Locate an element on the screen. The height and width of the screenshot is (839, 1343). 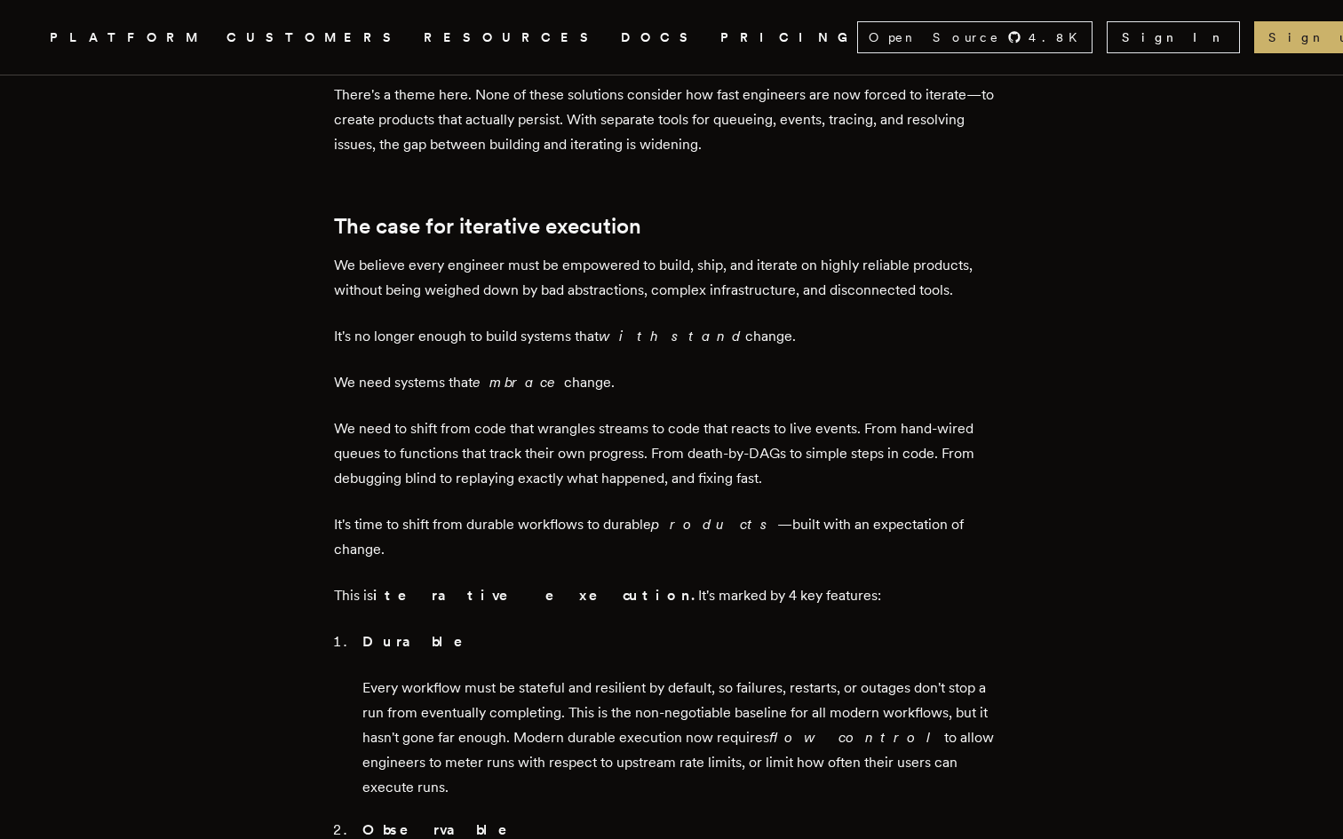
em: products is located at coordinates (714, 524).